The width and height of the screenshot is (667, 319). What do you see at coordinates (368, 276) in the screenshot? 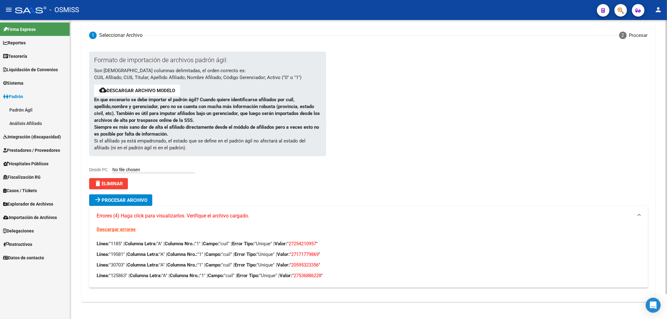
I see `p: "125863" | "A" | "1" | "cuil" | "Unique" | " "` at bounding box center [368, 276].